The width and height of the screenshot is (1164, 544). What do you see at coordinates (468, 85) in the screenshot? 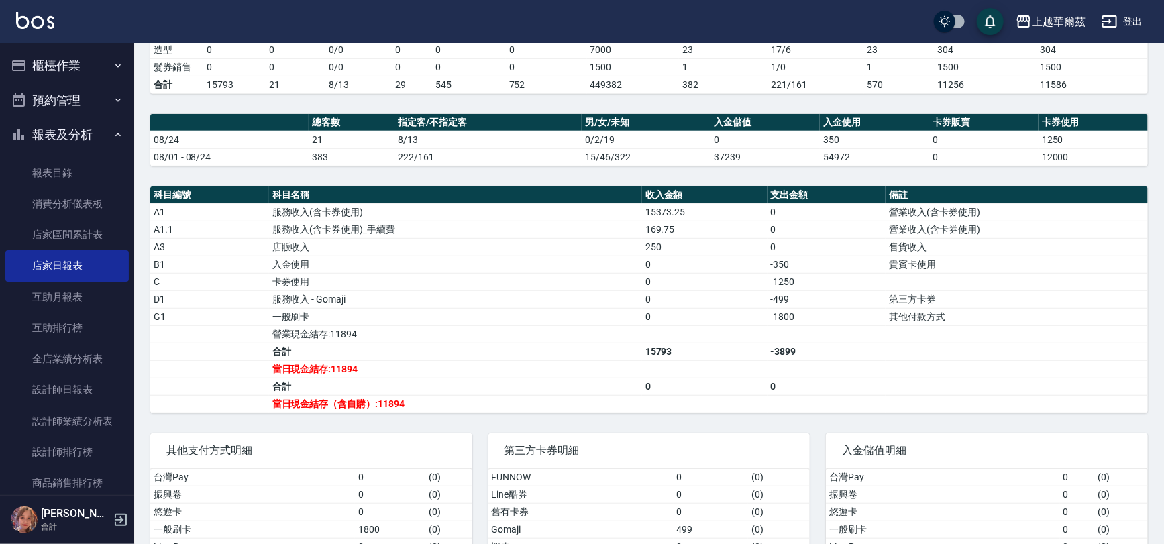
I see `td: 545` at bounding box center [468, 85].